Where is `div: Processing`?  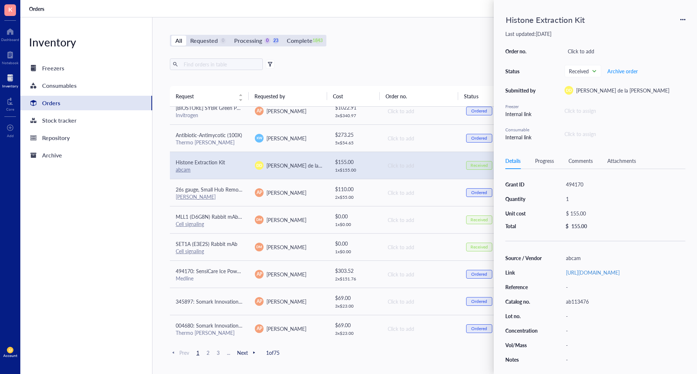
div: Processing is located at coordinates (248, 41).